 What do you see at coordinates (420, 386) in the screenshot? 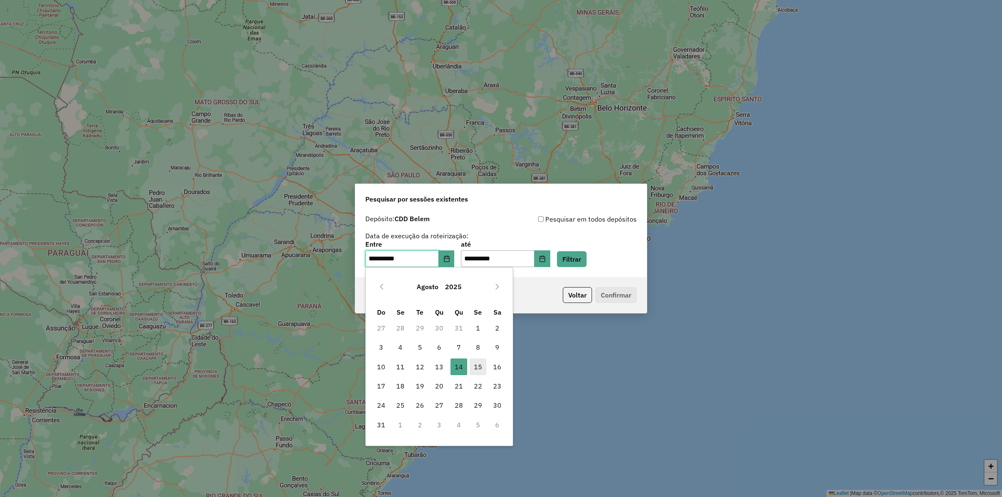
I see `td: 19` at bounding box center [420, 386].